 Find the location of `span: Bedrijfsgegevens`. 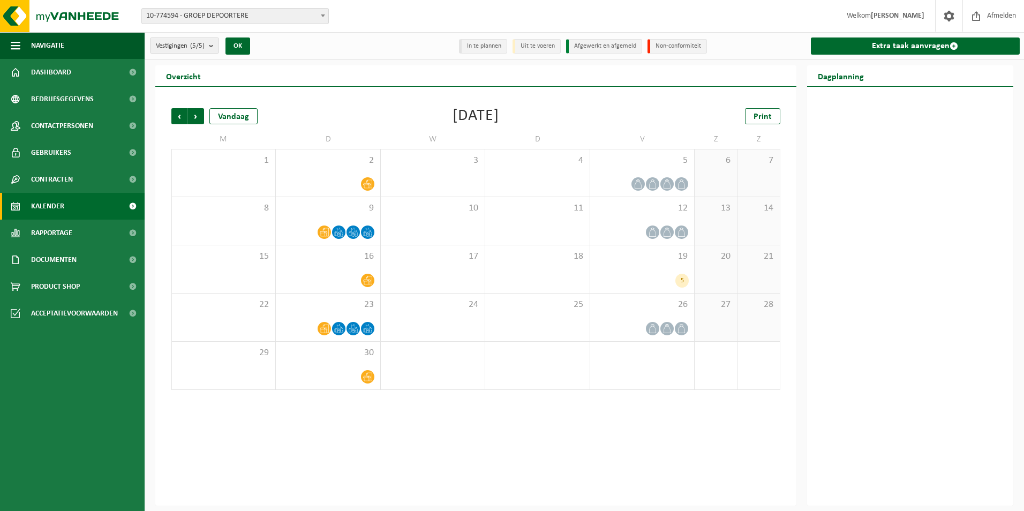

span: Bedrijfsgegevens is located at coordinates (62, 99).